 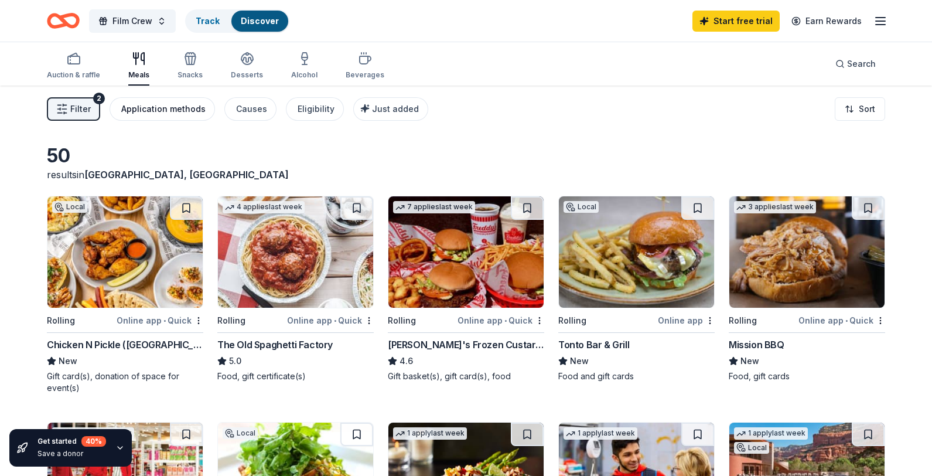 What do you see at coordinates (125, 295) in the screenshot?
I see `a: Image for Chicken N Pickle (Glendale)LocalRollingOnline app•QuickChicken N Pickle ([GEOGRAPHIC_DA...` at bounding box center [125, 295].